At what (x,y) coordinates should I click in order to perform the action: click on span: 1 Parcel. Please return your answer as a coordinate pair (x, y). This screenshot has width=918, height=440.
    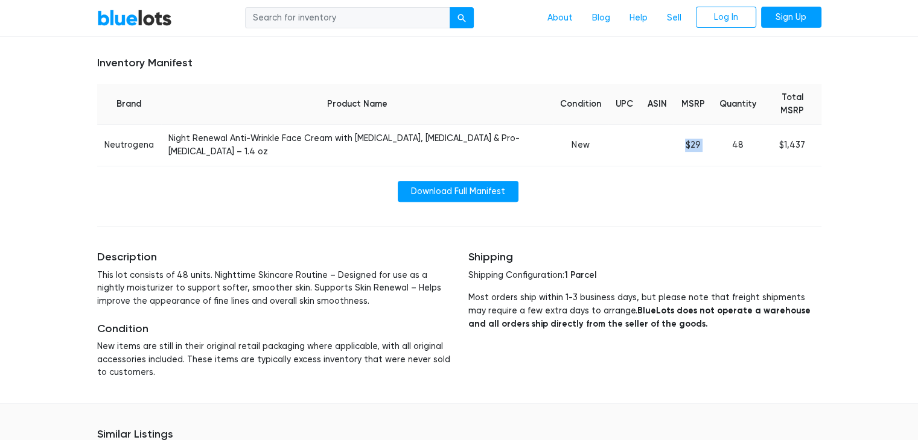
    Looking at the image, I should click on (580, 275).